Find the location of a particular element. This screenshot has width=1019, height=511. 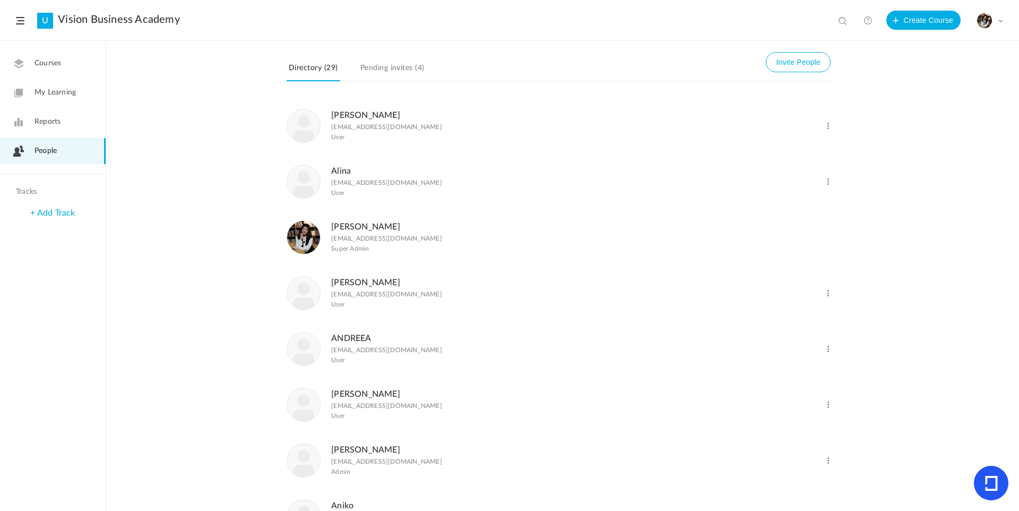

button: Create Course is located at coordinates (924, 20).